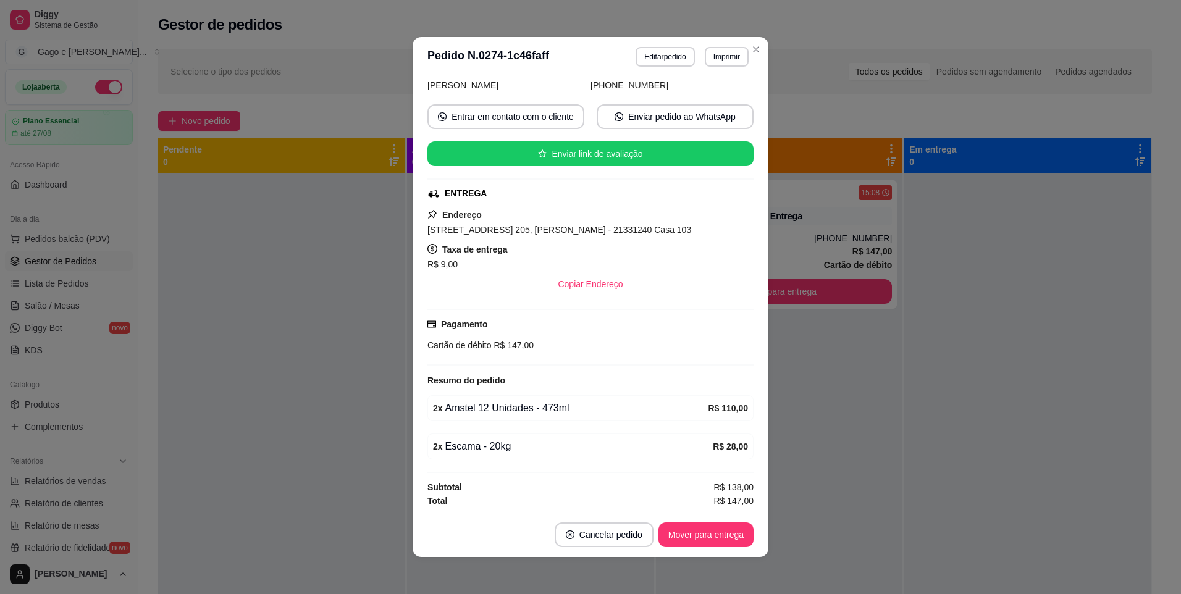 The height and width of the screenshot is (594, 1181). Describe the element at coordinates (730, 447) in the screenshot. I see `strong: R$ 28,00` at that location.